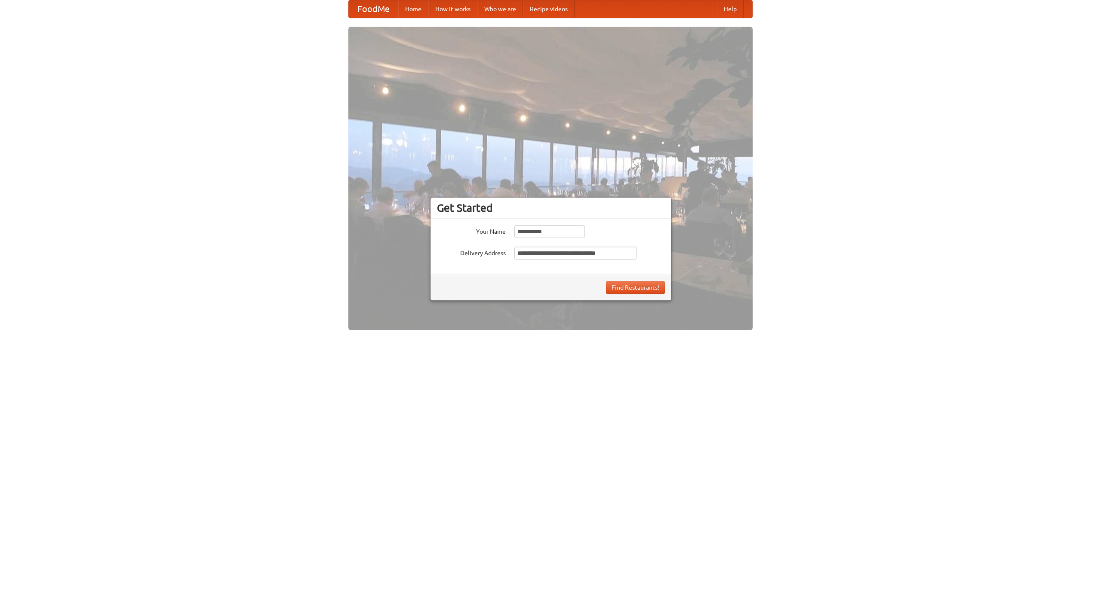  What do you see at coordinates (413, 9) in the screenshot?
I see `a: Home` at bounding box center [413, 9].